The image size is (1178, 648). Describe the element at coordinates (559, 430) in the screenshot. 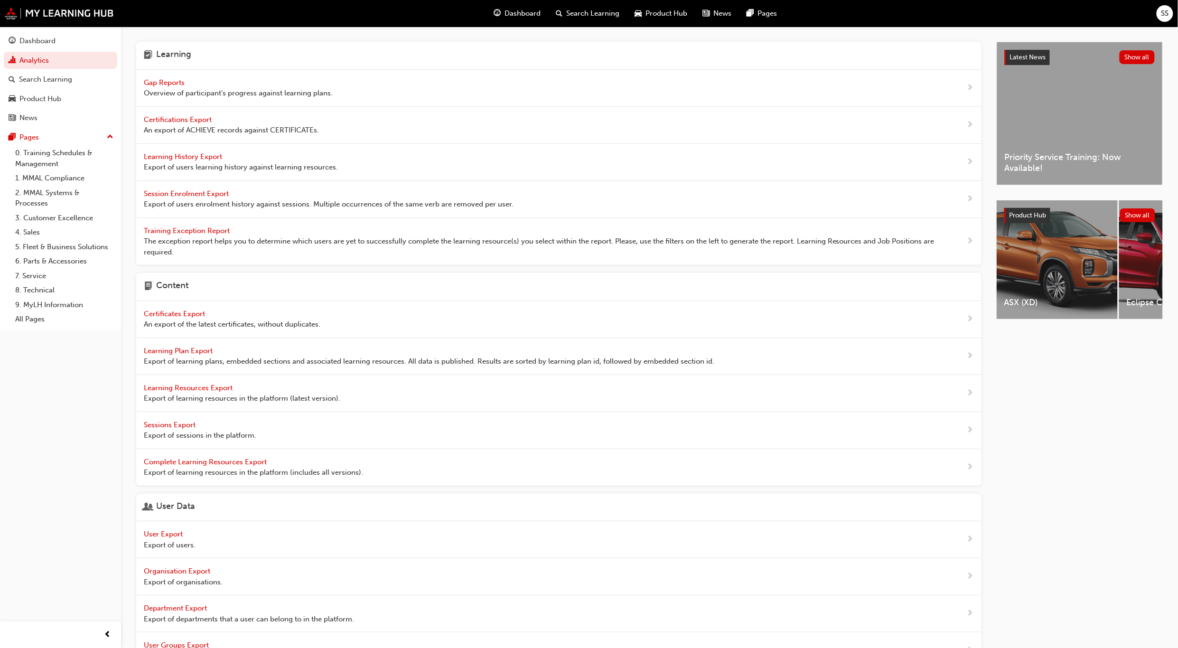

I see `a: Sessions Export Export of sessions in the platform.next-icon` at that location.